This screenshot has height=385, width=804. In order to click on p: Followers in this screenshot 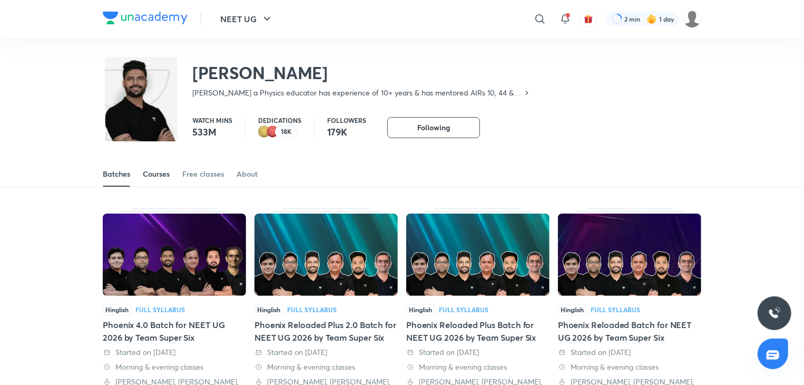, I will do `click(347, 120)`.